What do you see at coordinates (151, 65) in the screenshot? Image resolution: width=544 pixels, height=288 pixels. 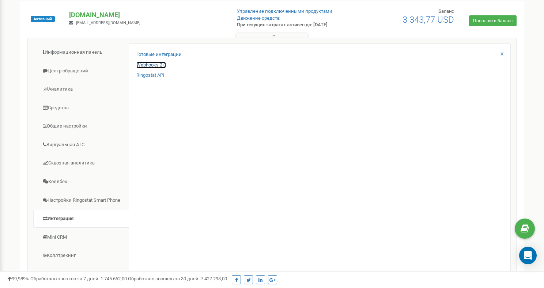 I see `a: Webhooks 2.0` at bounding box center [151, 65].